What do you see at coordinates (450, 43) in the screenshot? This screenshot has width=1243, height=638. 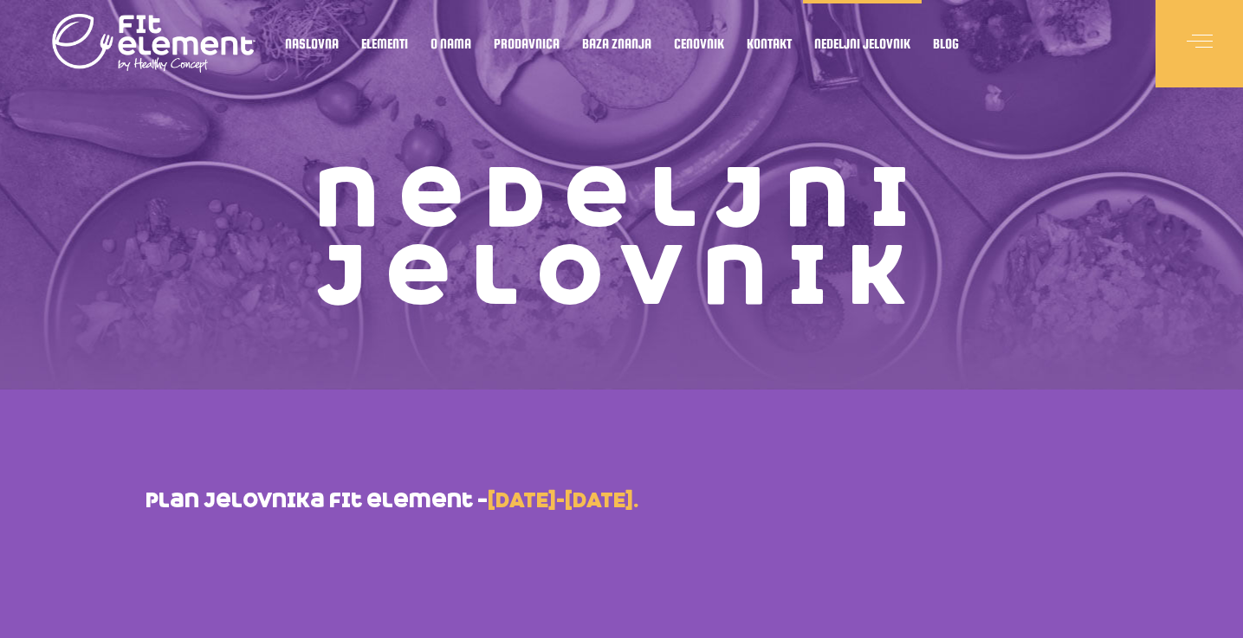 I see `span: O nama` at bounding box center [450, 43].